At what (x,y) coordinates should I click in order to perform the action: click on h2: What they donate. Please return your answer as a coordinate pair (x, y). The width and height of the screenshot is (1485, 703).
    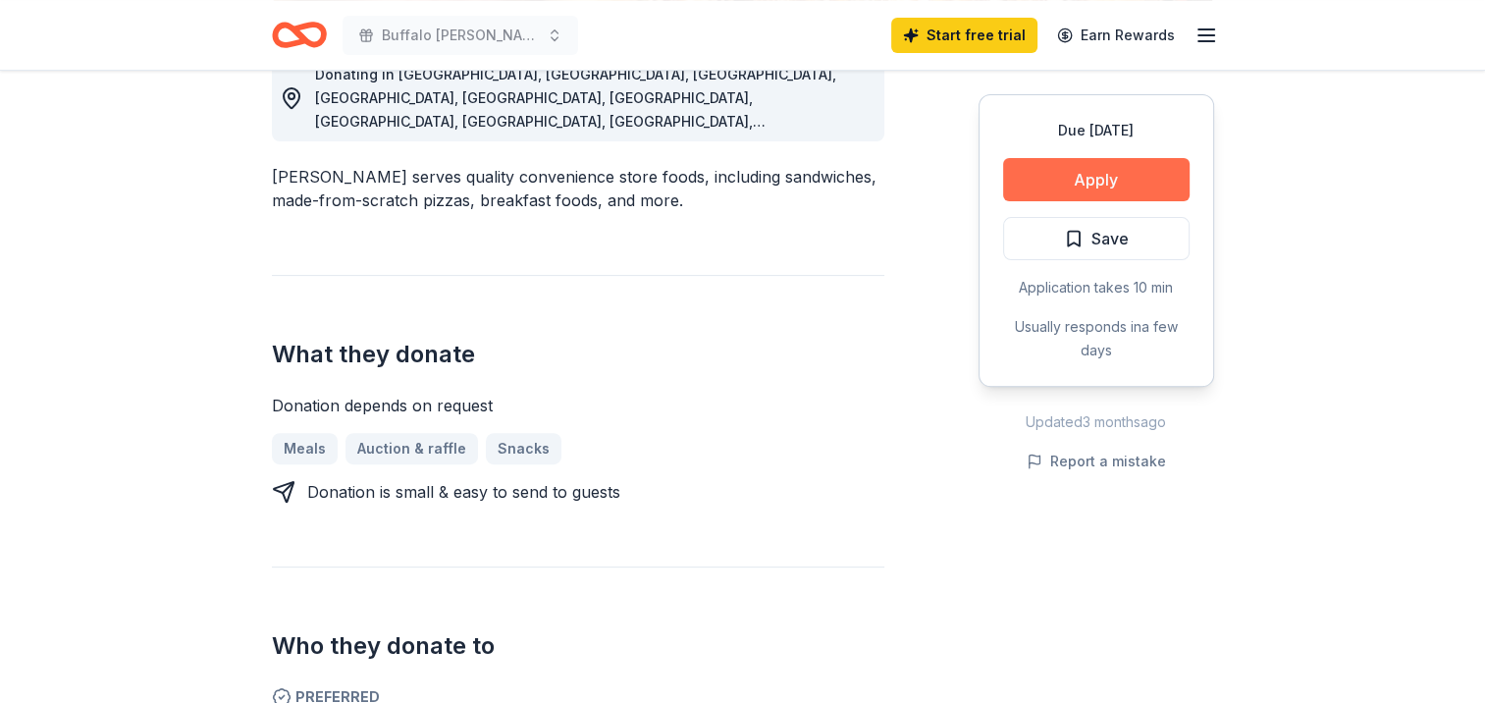
    Looking at the image, I should click on (578, 354).